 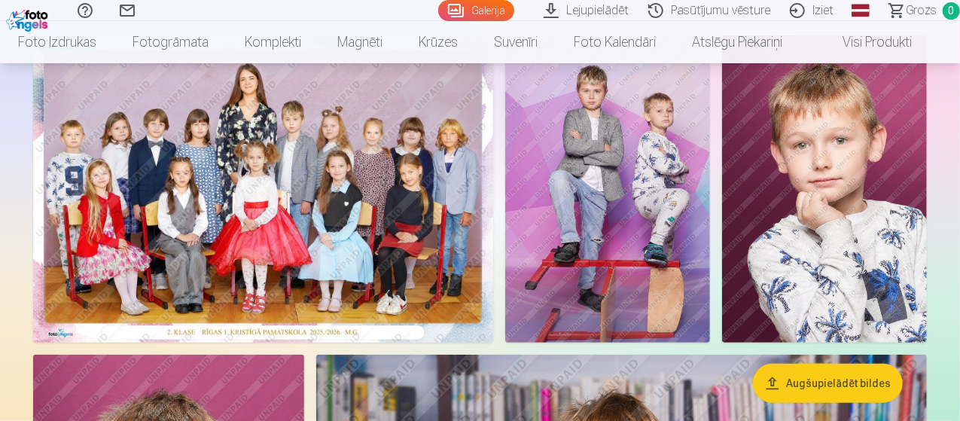 I want to click on a: Suvenīri, so click(x=516, y=42).